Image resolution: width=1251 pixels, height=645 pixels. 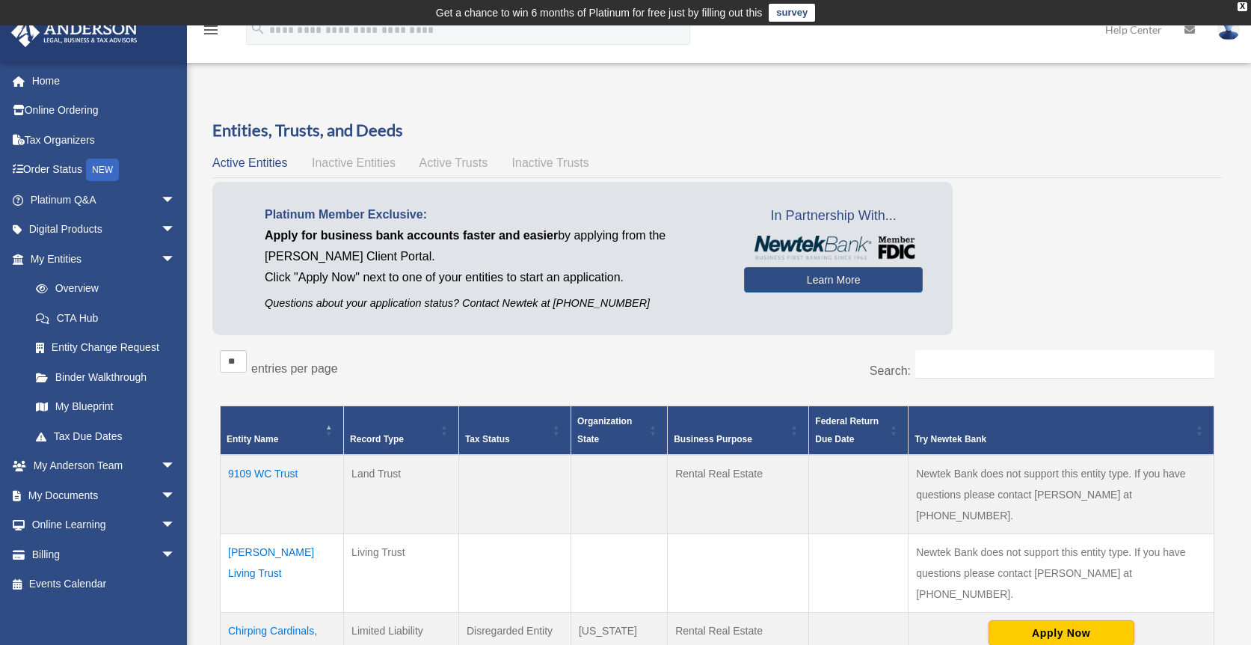 What do you see at coordinates (454, 162) in the screenshot?
I see `span: Active Trusts` at bounding box center [454, 162].